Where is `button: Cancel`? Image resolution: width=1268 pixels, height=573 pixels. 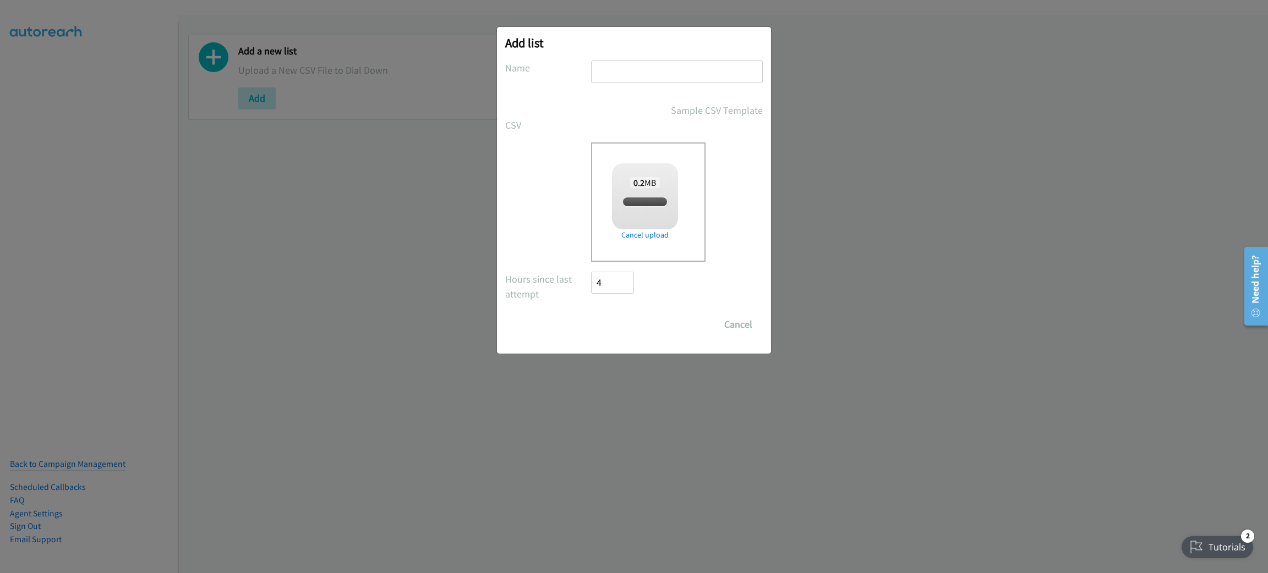 button: Cancel is located at coordinates (738, 325).